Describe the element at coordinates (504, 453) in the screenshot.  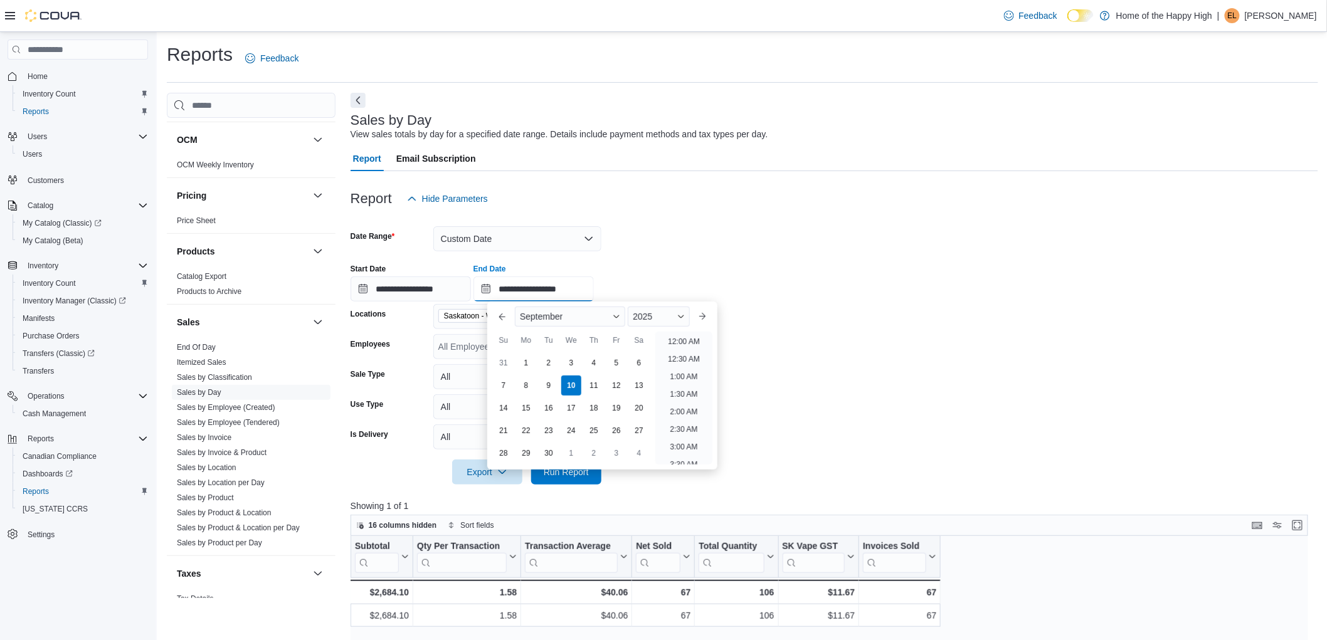
I see `div: day-28` at that location.